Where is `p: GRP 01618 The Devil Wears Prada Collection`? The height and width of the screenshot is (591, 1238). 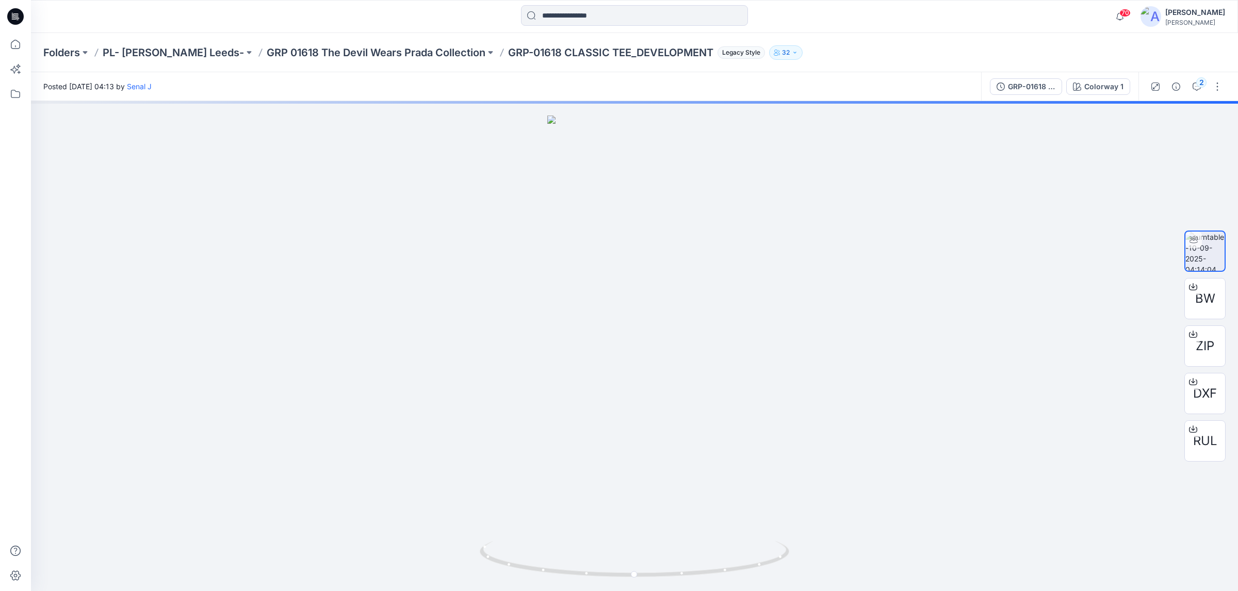
p: GRP 01618 The Devil Wears Prada Collection is located at coordinates (376, 53).